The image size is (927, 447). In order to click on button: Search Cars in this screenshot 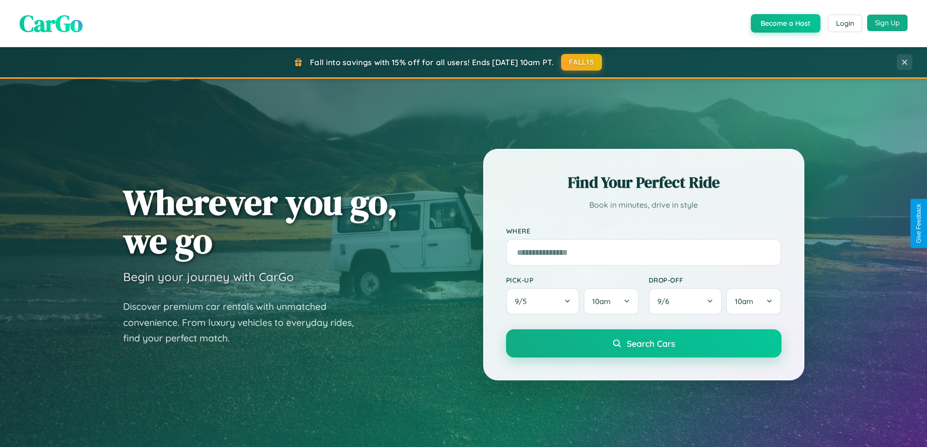, I will do `click(644, 344)`.